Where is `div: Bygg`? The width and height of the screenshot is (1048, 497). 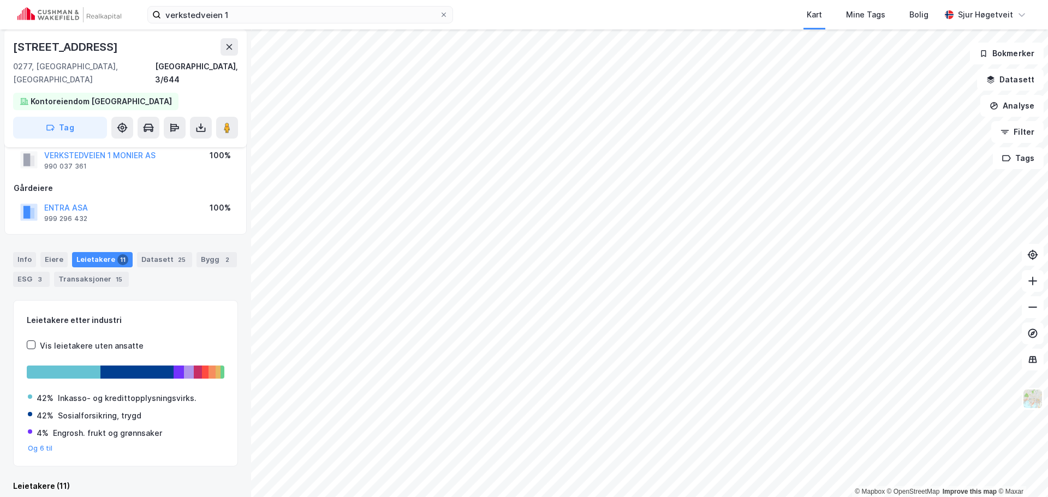 div: Bygg is located at coordinates (217, 260).